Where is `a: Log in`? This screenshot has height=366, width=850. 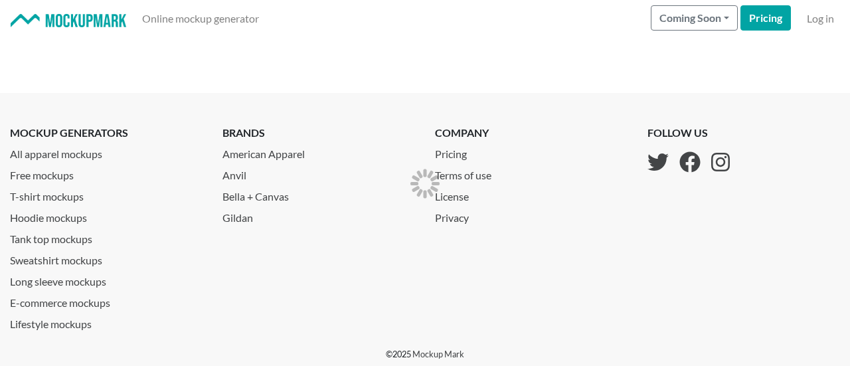
a: Log in is located at coordinates (820, 19).